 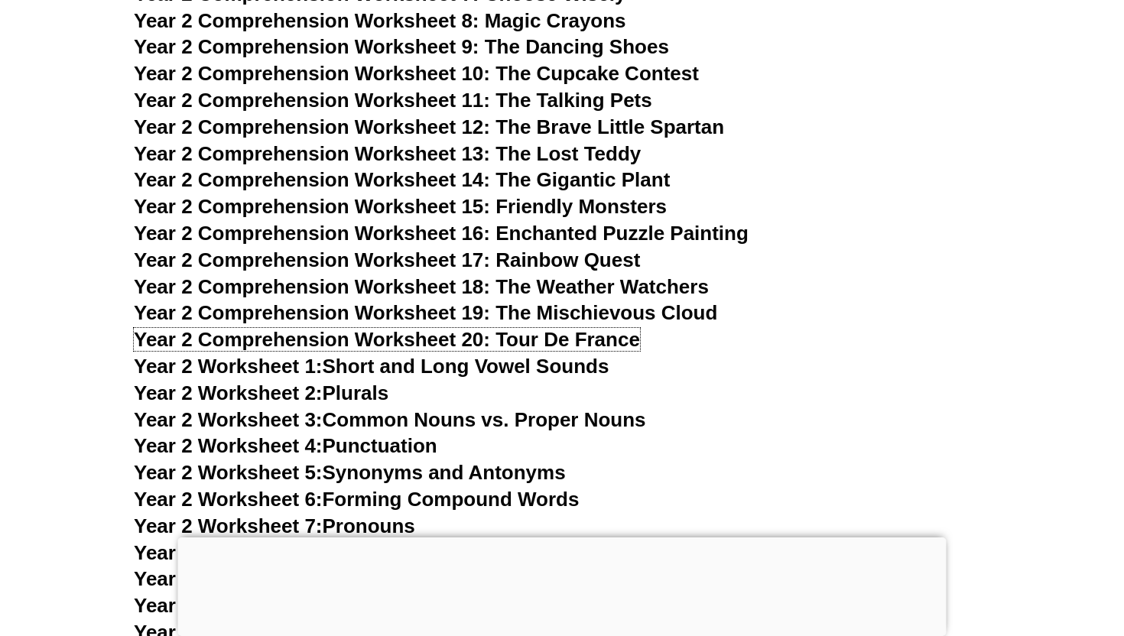 I want to click on a: Year 2 Worksheet 10:Past Tense Verbs, so click(x=315, y=606).